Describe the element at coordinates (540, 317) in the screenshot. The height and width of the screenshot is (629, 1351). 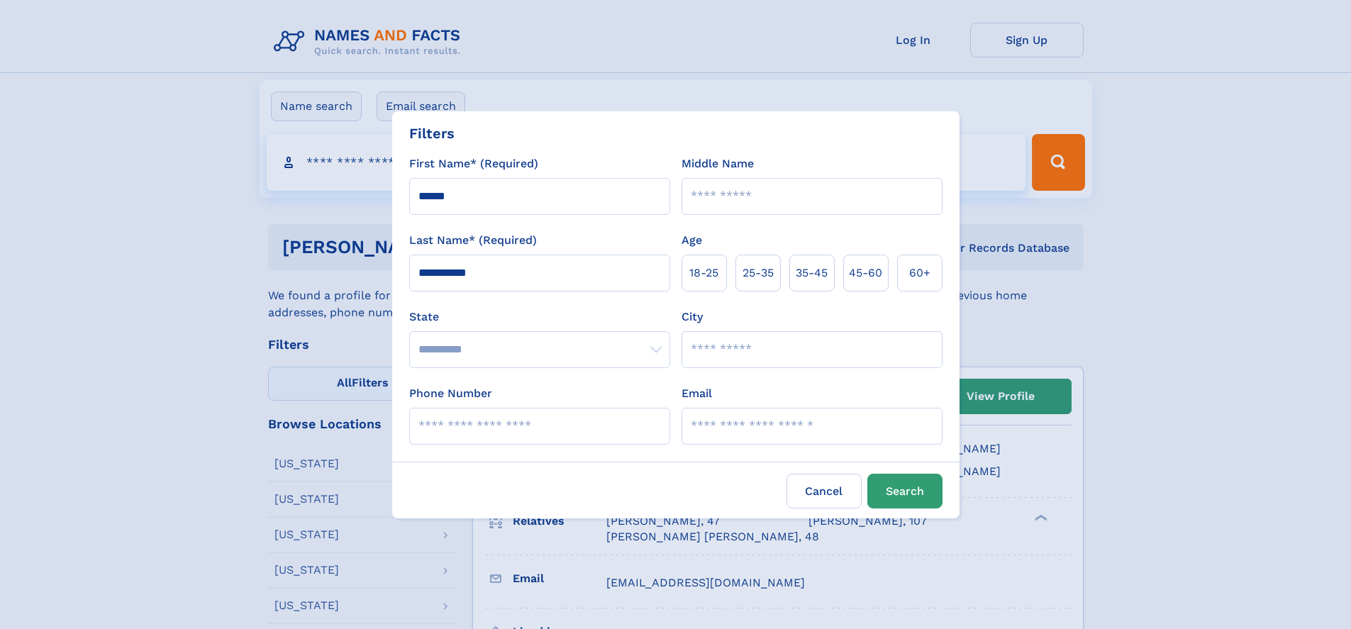
I see `label: State` at that location.